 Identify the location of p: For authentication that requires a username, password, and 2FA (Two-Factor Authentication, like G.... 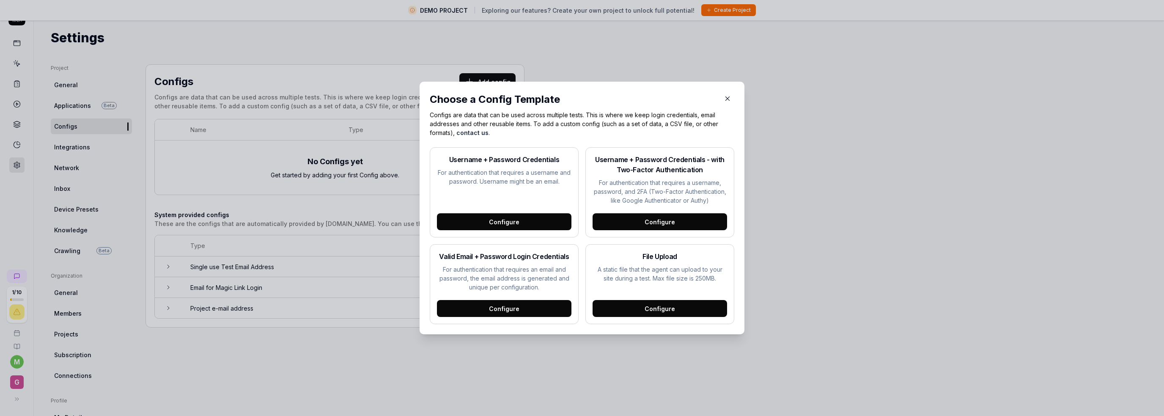
(660, 191).